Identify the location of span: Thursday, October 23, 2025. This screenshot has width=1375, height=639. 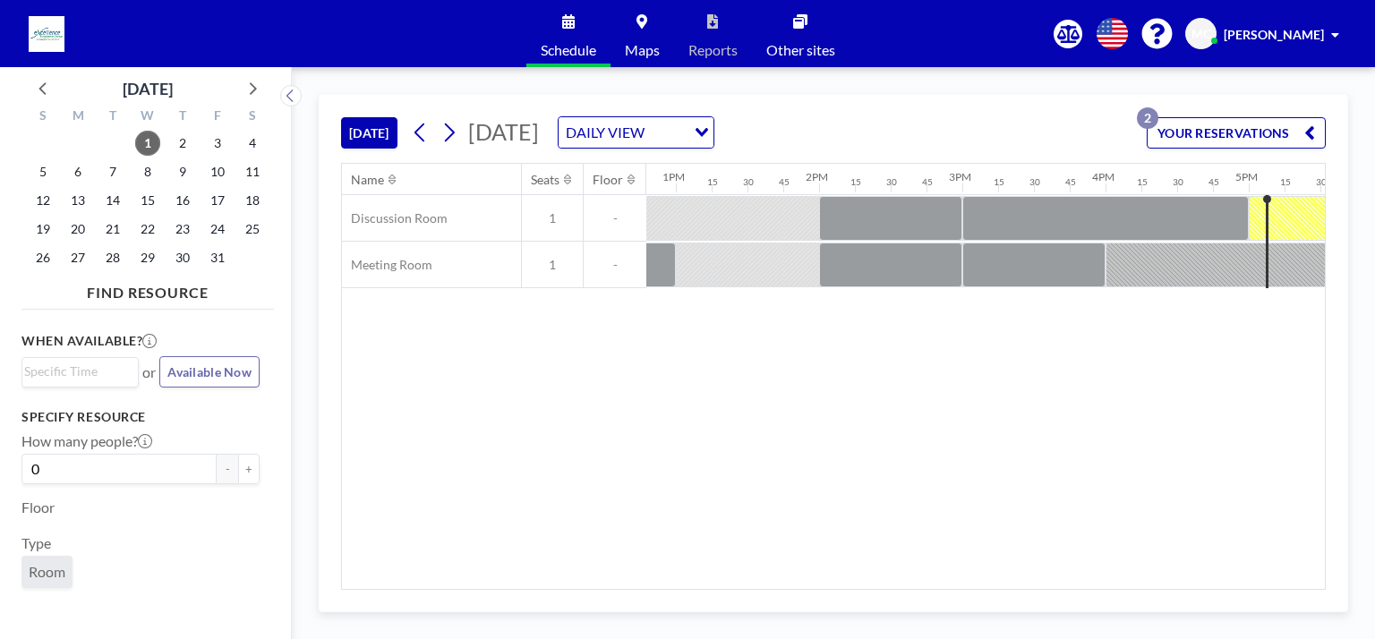
(183, 229).